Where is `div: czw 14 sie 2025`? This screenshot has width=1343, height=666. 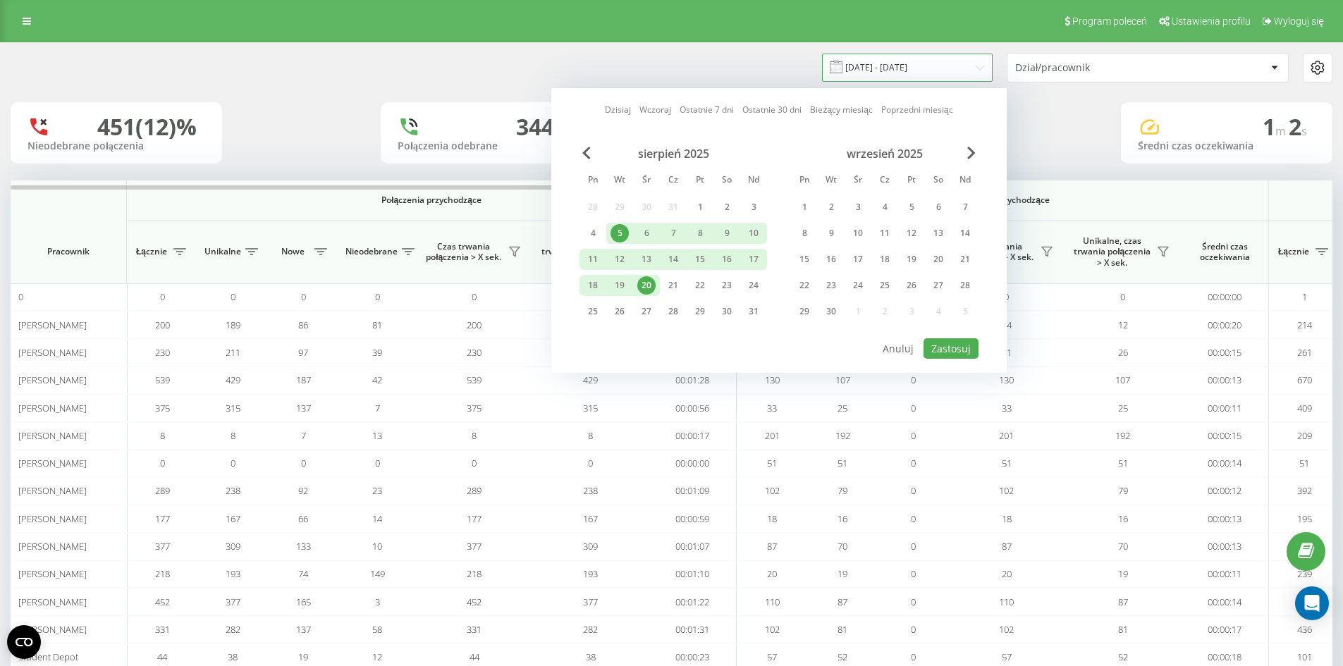
div: czw 14 sie 2025 is located at coordinates (673, 259).